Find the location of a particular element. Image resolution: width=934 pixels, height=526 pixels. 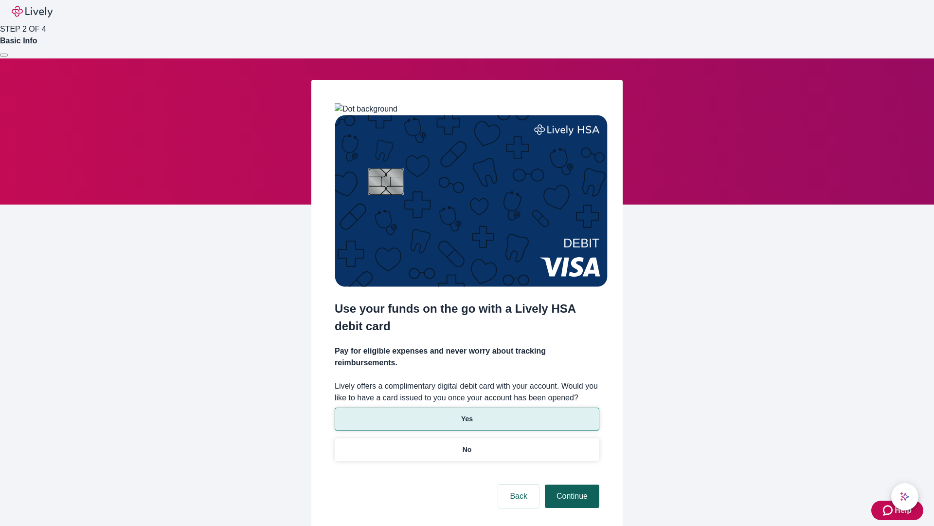

h2: Use your funds on the go with a Lively HSA debit card is located at coordinates (467, 317).